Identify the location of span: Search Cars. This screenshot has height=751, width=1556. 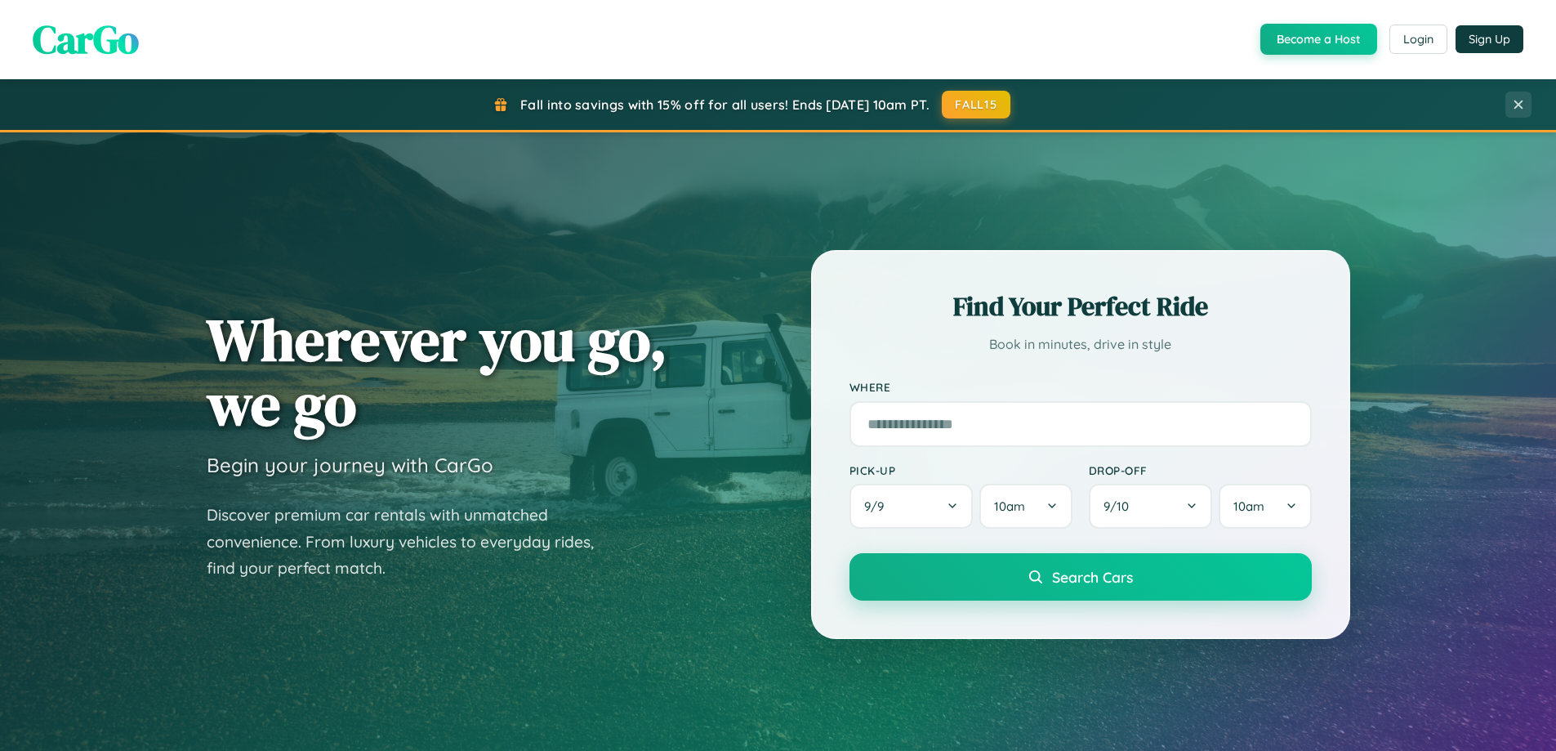
(1092, 577).